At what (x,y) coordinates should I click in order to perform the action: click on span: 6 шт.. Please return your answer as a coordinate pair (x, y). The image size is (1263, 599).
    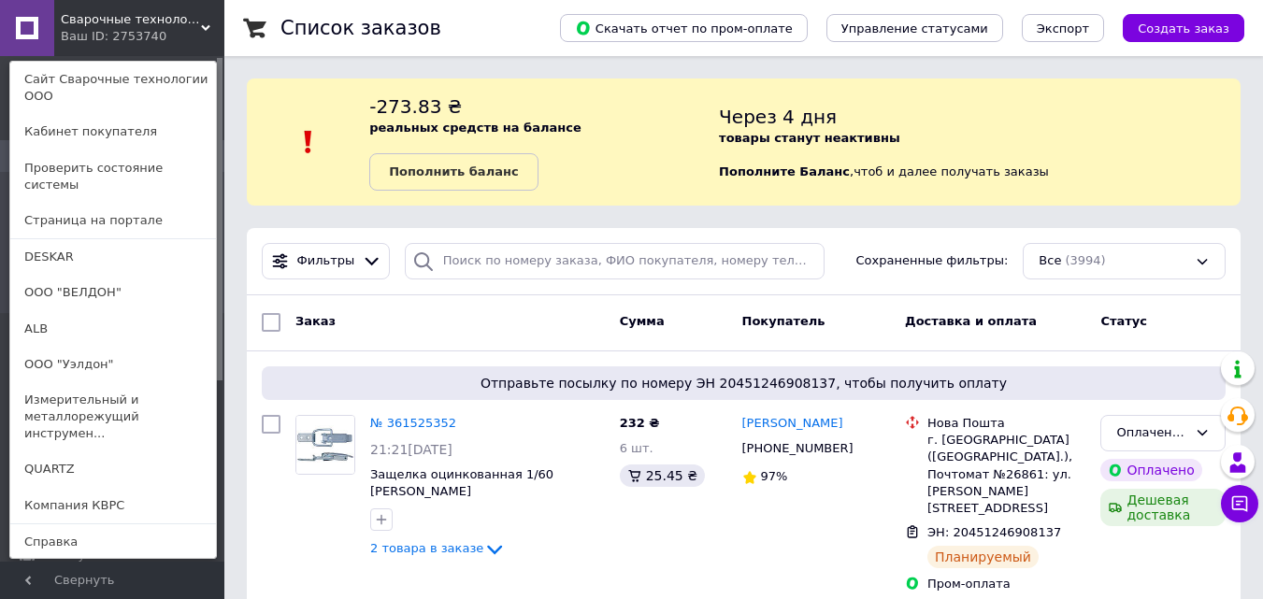
    Looking at the image, I should click on (637, 448).